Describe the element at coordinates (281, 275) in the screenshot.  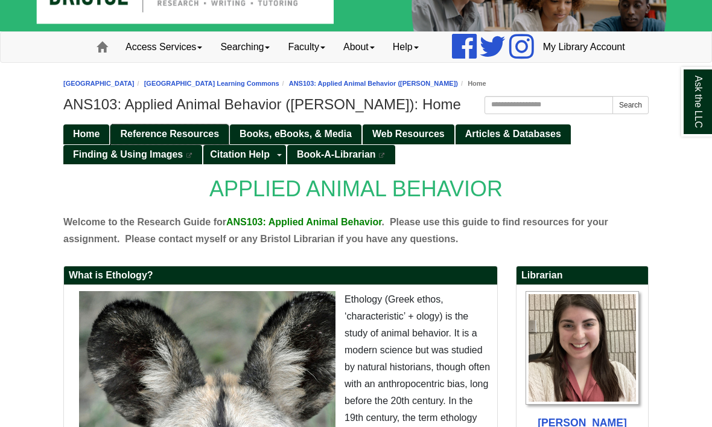
I see `h2: What is Ethology?` at that location.